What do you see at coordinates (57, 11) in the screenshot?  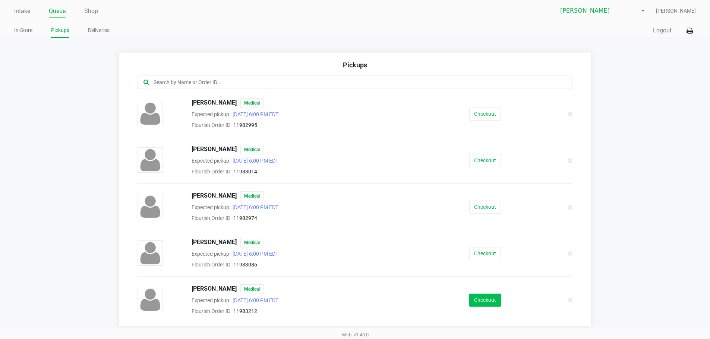 I see `a: Queue` at bounding box center [57, 11].